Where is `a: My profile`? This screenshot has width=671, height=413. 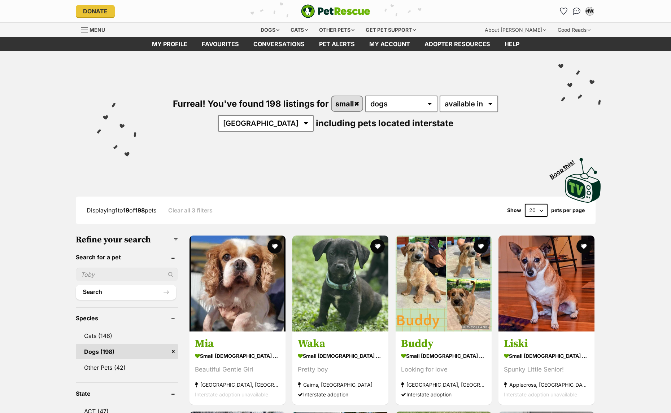 a: My profile is located at coordinates (170, 44).